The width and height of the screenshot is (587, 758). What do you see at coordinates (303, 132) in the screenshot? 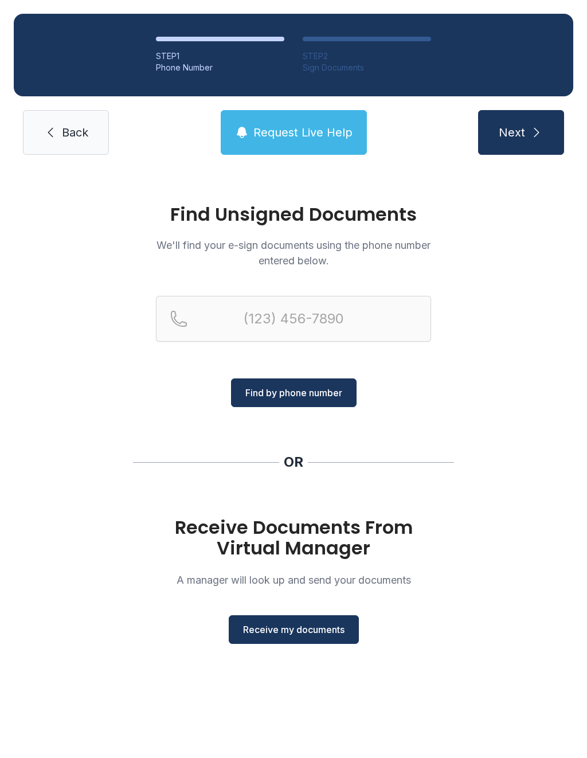
I see `span: Request Live Help` at bounding box center [303, 132].